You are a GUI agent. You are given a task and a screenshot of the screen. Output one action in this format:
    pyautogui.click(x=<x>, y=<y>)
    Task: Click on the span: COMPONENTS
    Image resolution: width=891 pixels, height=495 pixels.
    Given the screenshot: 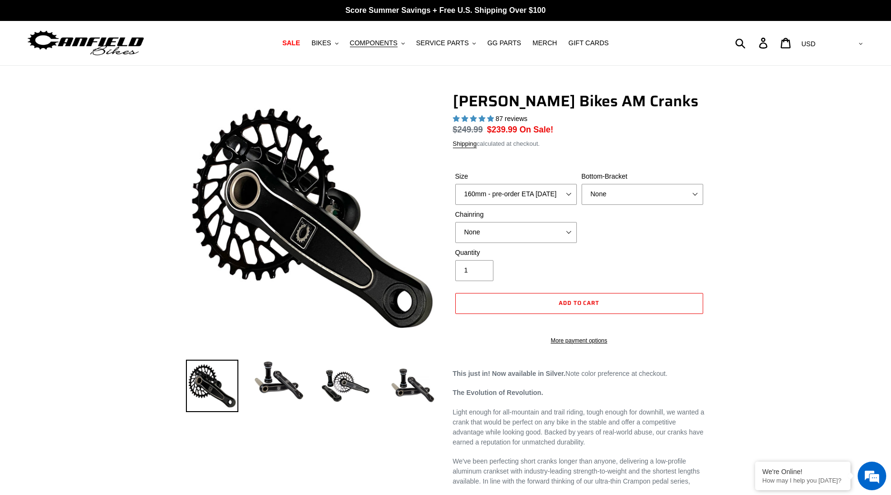 What is the action you would take?
    pyautogui.click(x=374, y=43)
    